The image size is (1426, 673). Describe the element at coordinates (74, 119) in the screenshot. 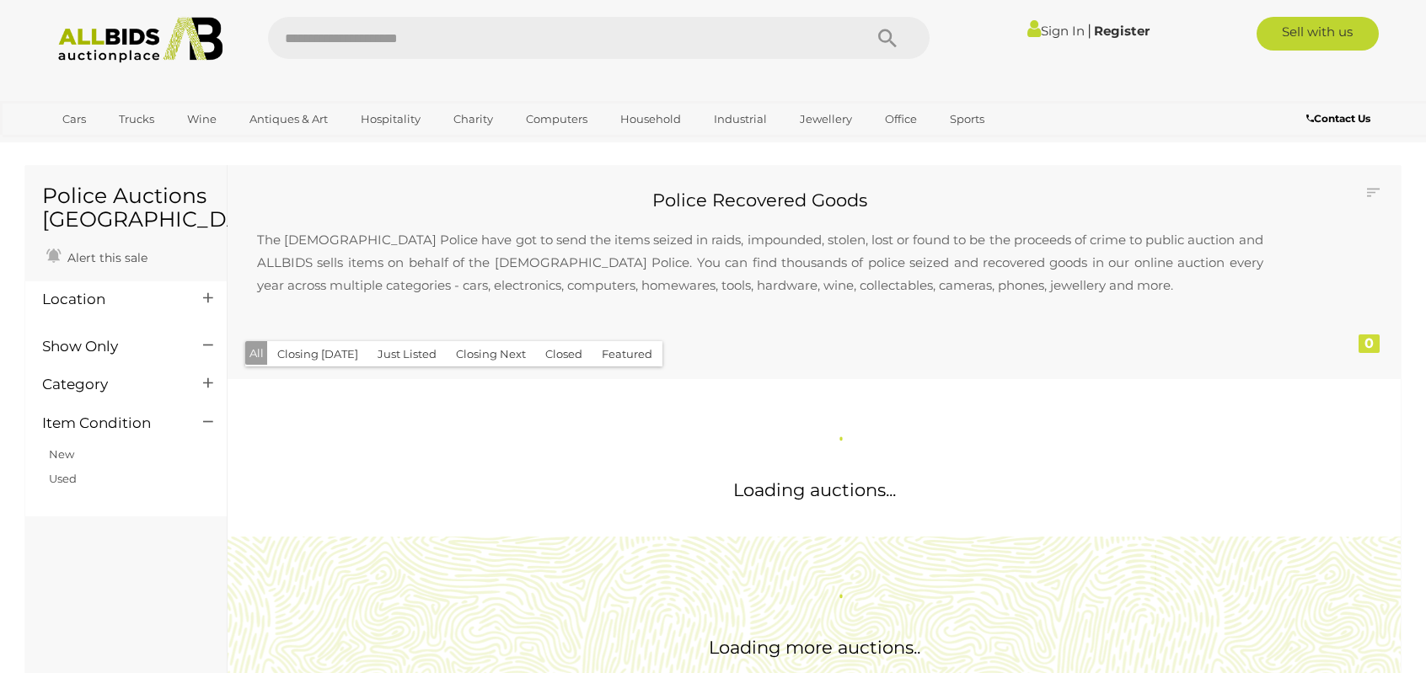

I see `a: Cars` at that location.